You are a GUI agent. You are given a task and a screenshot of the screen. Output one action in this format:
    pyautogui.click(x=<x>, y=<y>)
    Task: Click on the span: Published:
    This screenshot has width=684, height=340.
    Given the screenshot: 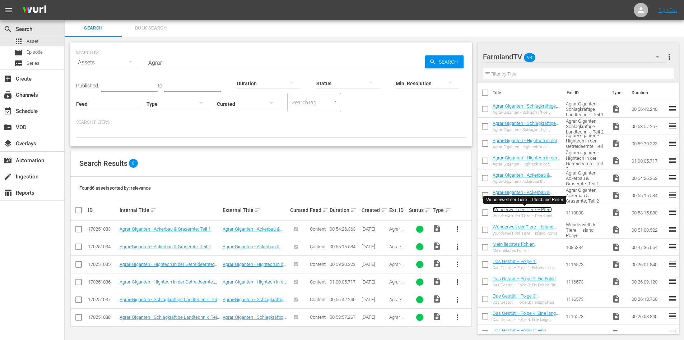 What is the action you would take?
    pyautogui.click(x=88, y=86)
    